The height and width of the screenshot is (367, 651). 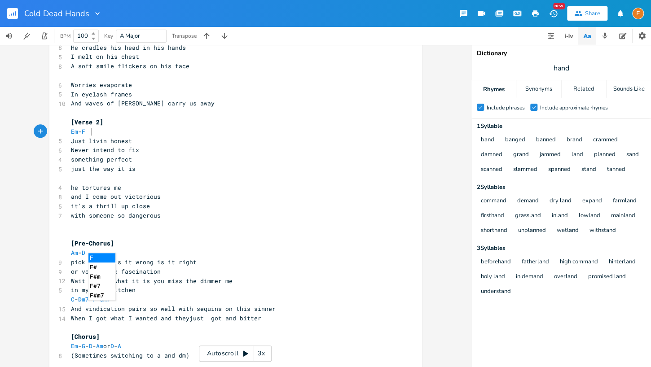 I want to click on button: shorthand, so click(x=494, y=231).